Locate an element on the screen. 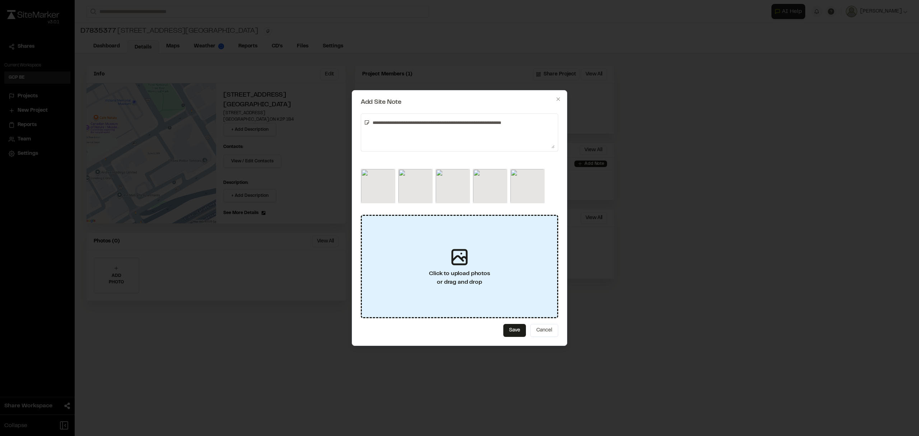 The width and height of the screenshot is (919, 436). img: 74d88f24-3036-4666-8a99-acdfe628d675 is located at coordinates (490, 186).